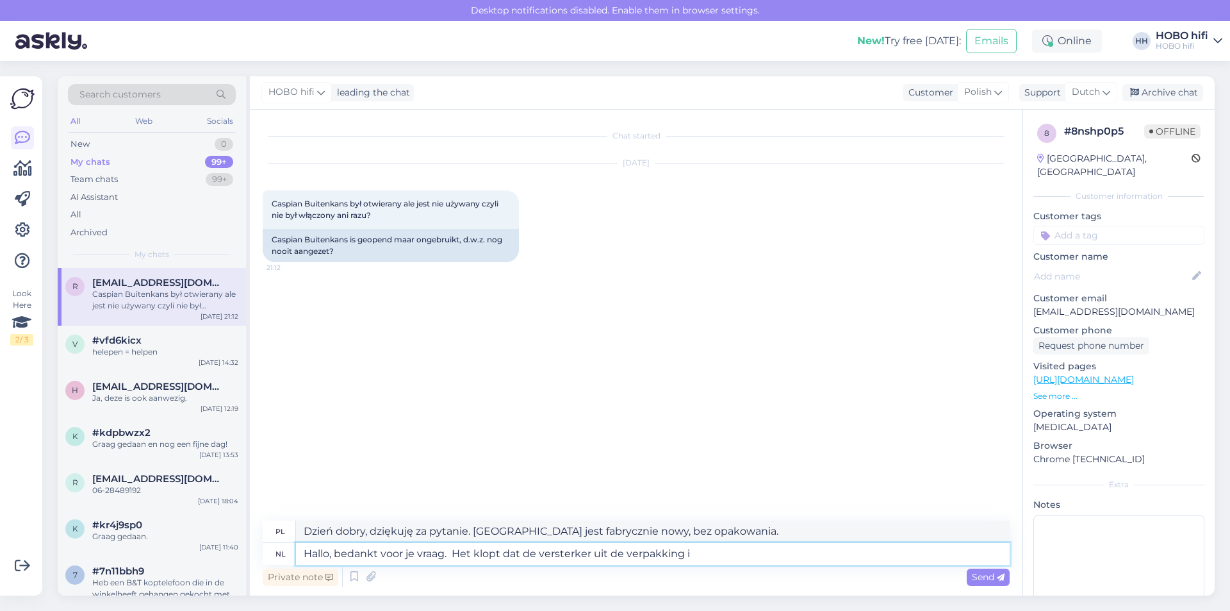  Describe the element at coordinates (871, 40) in the screenshot. I see `b: New!` at that location.